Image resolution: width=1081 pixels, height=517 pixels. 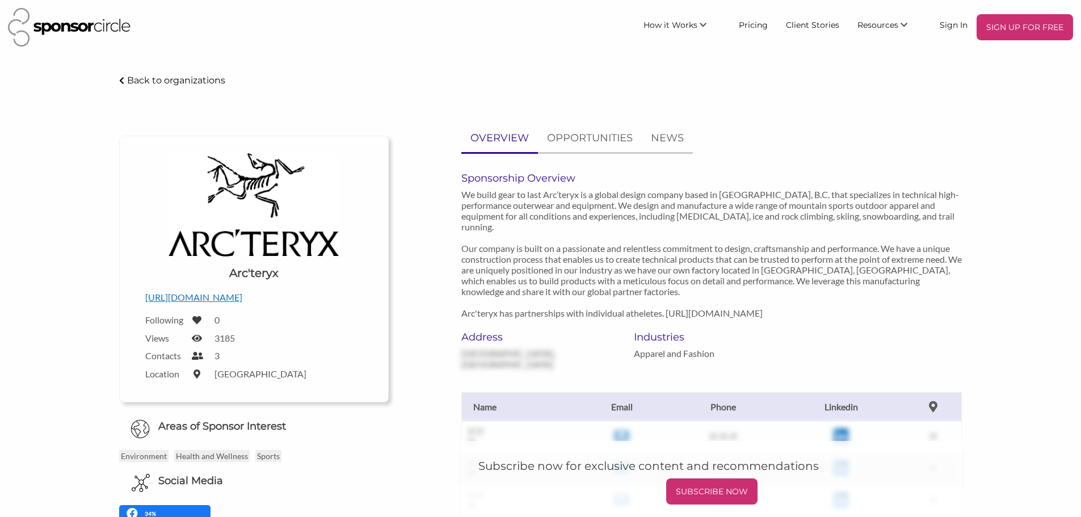 I want to click on p: Sports, so click(x=268, y=455).